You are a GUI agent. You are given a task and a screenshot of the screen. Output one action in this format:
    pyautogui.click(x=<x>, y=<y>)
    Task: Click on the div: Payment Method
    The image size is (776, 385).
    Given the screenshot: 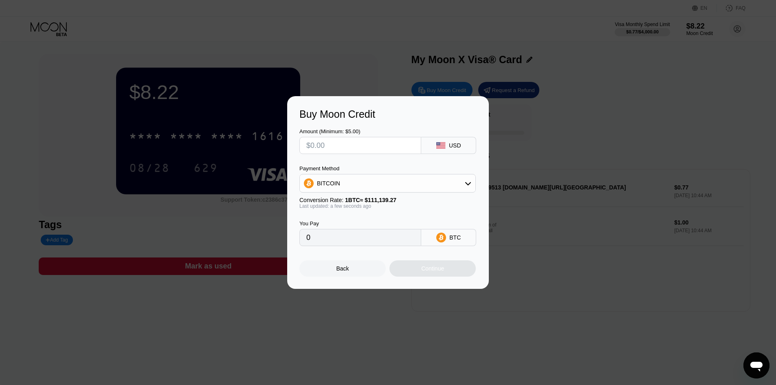 What is the action you would take?
    pyautogui.click(x=387, y=168)
    